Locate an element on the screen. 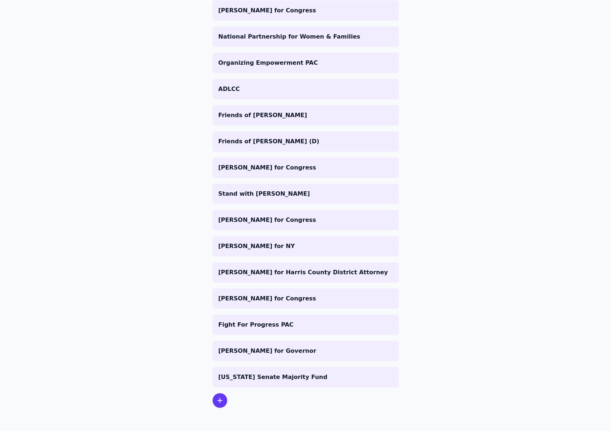  a: Fight For Progress PAC is located at coordinates (306, 325).